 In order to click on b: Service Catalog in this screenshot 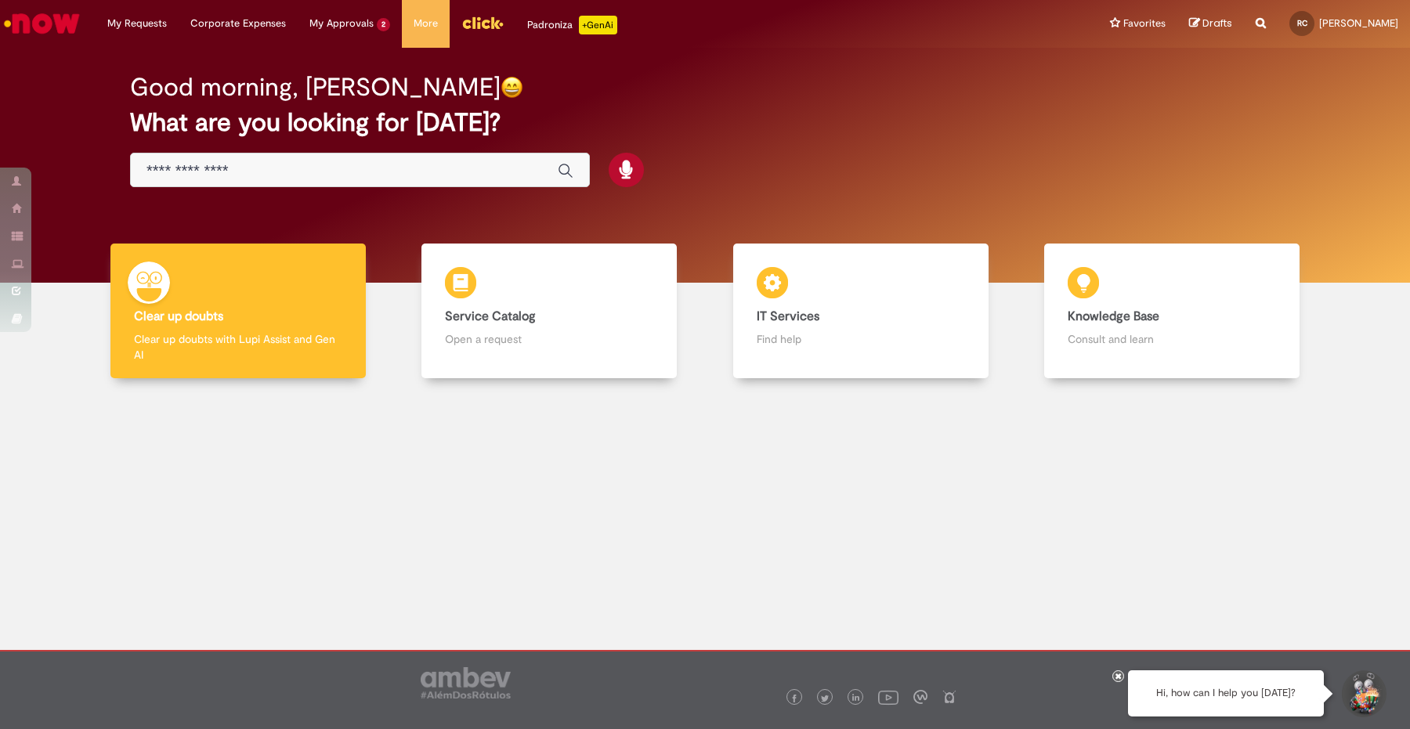, I will do `click(490, 316)`.